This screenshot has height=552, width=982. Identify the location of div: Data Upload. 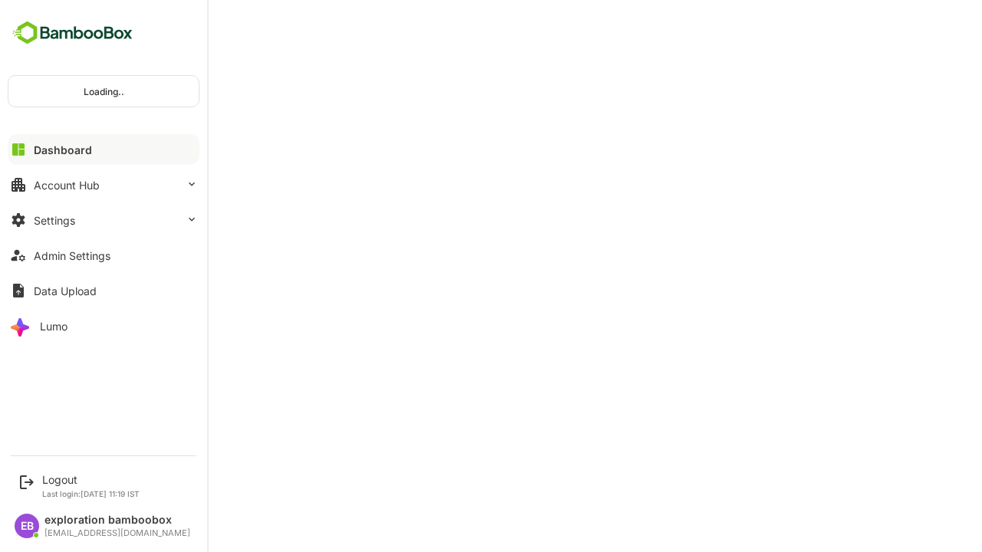
(65, 291).